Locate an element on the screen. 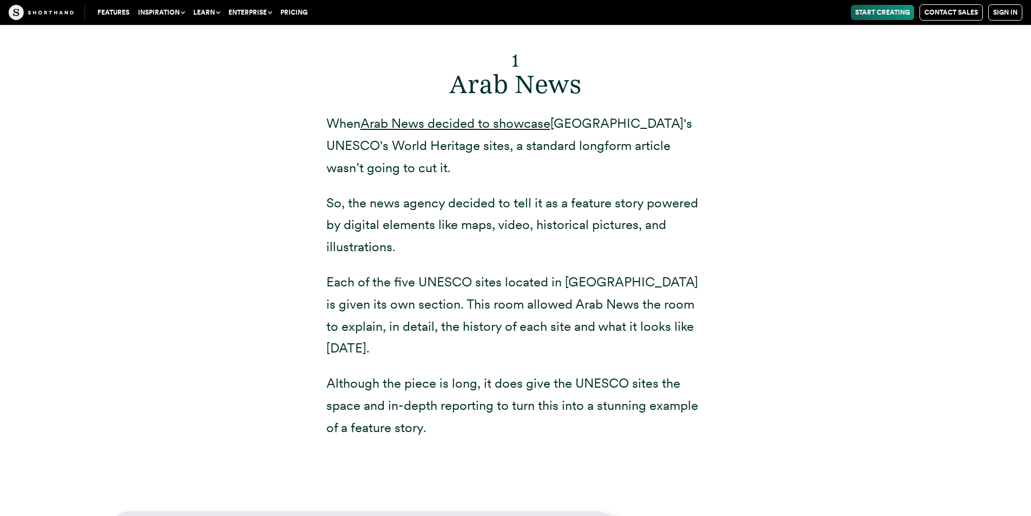 The width and height of the screenshot is (1031, 516). a: Start Creating is located at coordinates (882, 12).